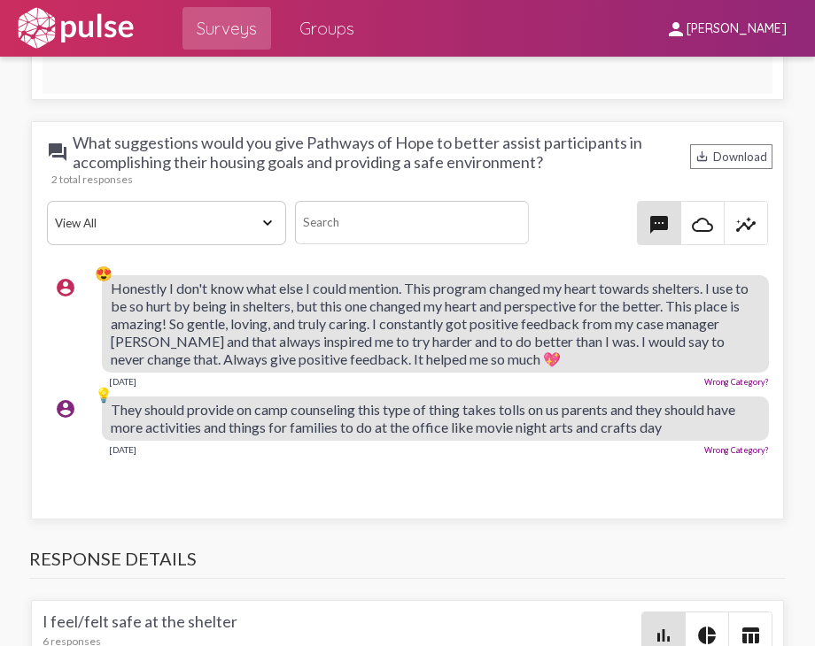 This screenshot has width=815, height=646. What do you see at coordinates (58, 152) in the screenshot?
I see `mat-icon: question_answer` at bounding box center [58, 152].